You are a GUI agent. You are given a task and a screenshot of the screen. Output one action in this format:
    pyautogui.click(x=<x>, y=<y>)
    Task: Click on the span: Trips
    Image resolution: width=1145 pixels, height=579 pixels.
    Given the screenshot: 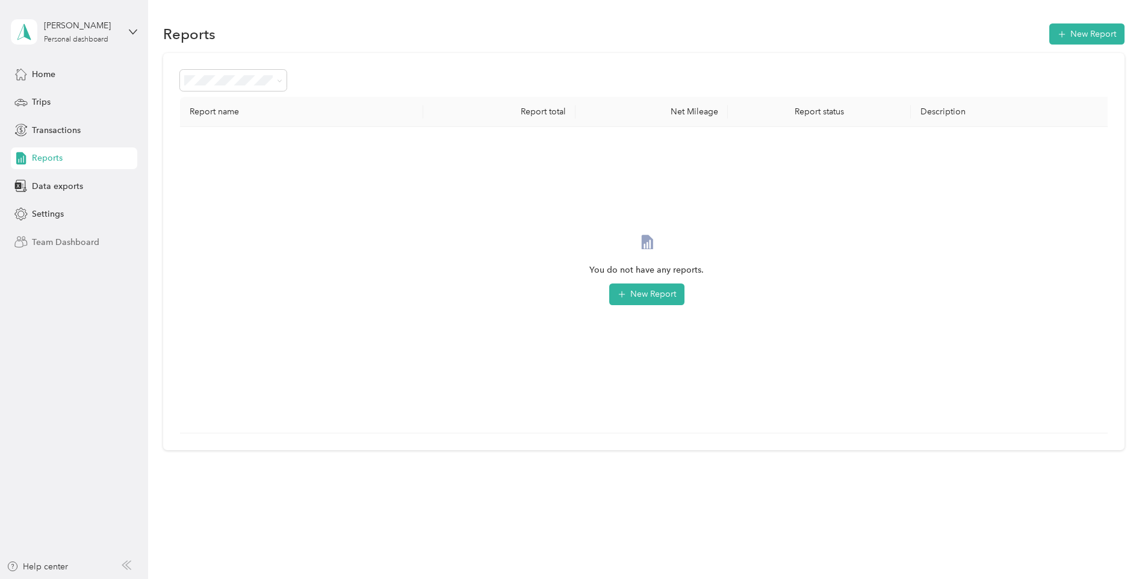 What is the action you would take?
    pyautogui.click(x=41, y=102)
    